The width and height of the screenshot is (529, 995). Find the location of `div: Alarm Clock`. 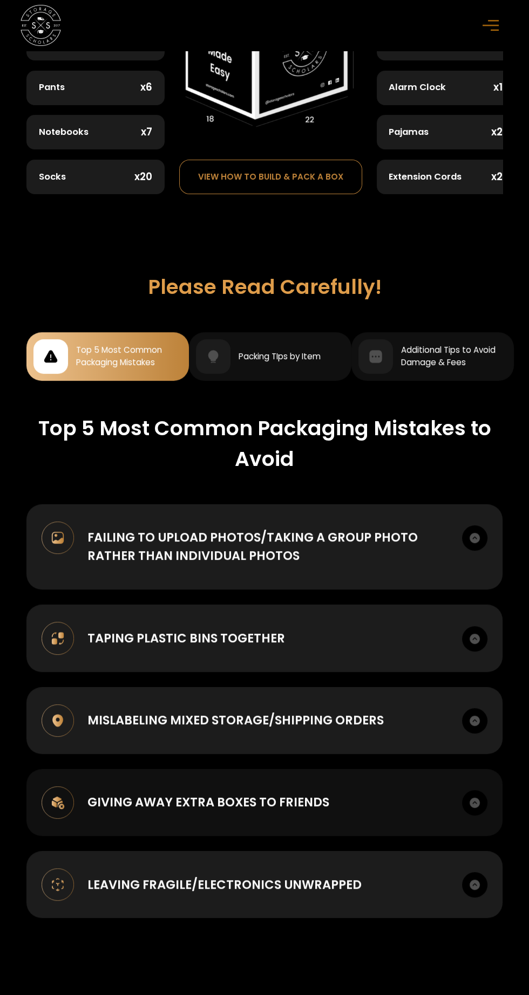

div: Alarm Clock is located at coordinates (417, 87).